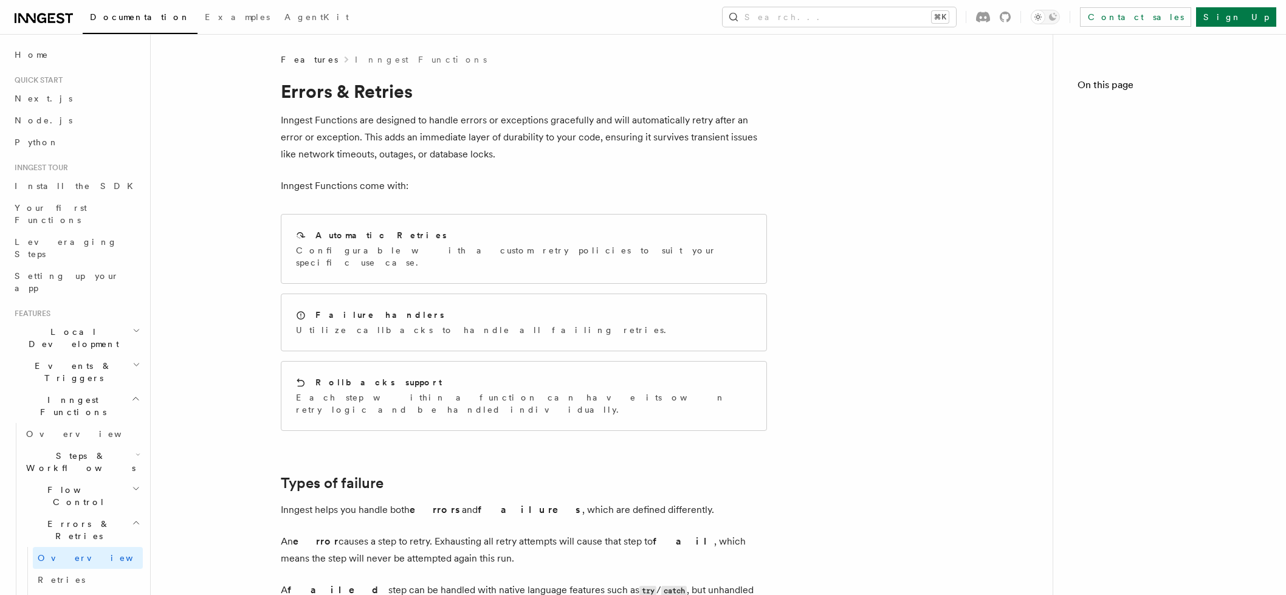 This screenshot has width=1286, height=595. Describe the element at coordinates (524, 186) in the screenshot. I see `p: Inngest Functions come with:` at that location.